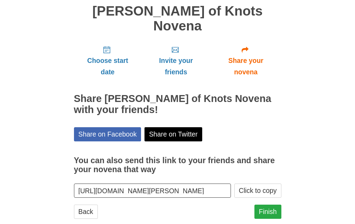 Image resolution: width=355 pixels, height=224 pixels. Describe the element at coordinates (246, 66) in the screenshot. I see `span: Share your novena` at that location.